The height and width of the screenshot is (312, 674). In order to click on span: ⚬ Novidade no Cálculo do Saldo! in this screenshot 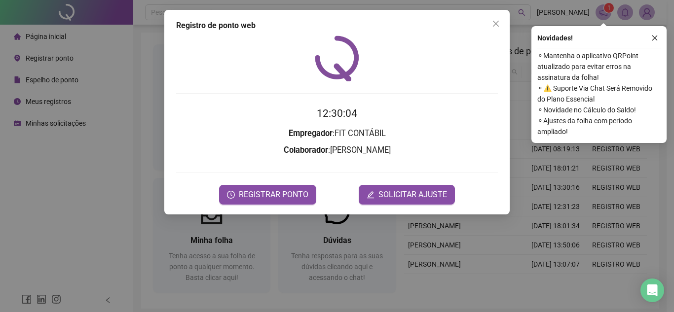, I will do `click(599, 110)`.